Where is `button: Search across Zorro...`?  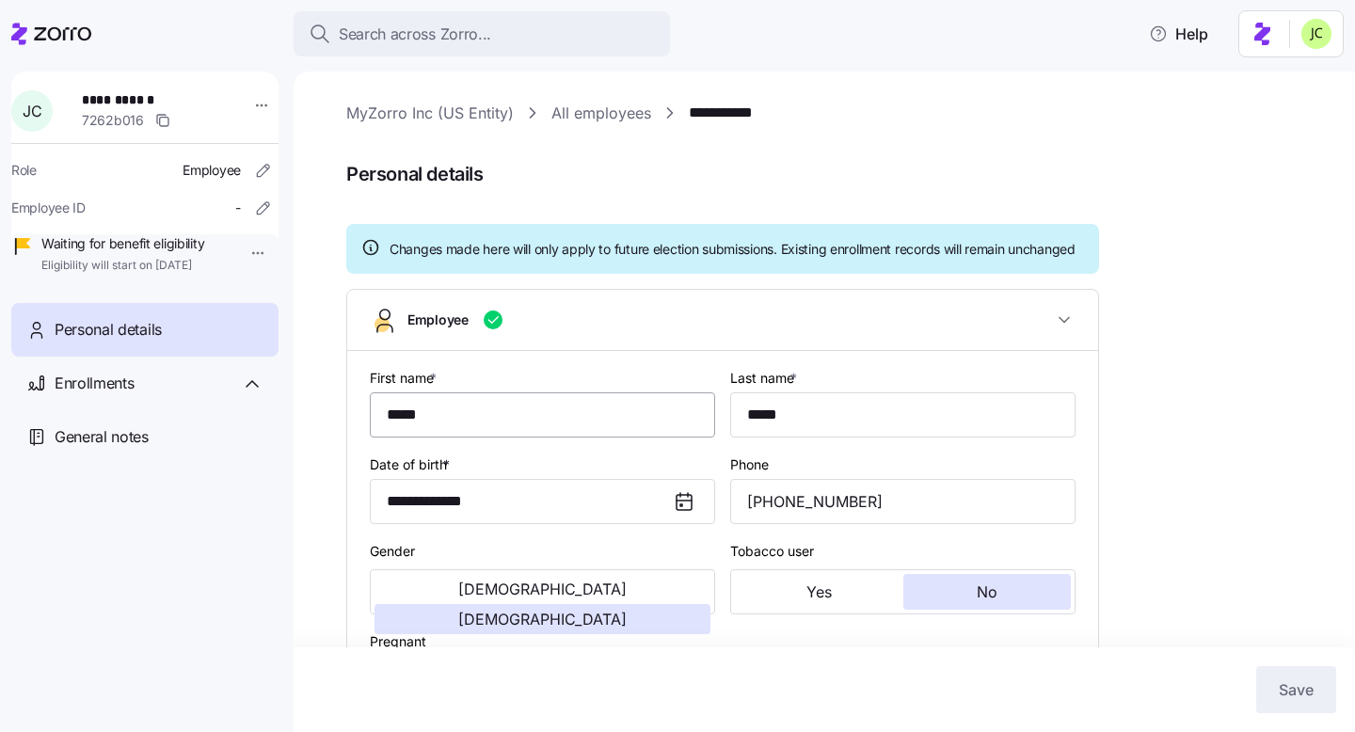
button: Search across Zorro... is located at coordinates (482, 34).